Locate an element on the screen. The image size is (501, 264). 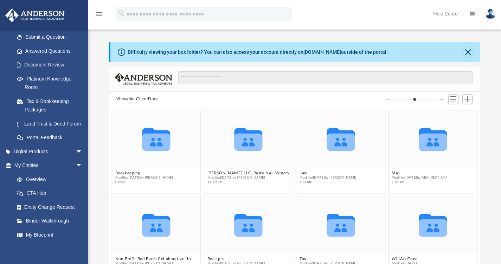
a: Digital Productsarrow_drop_down is located at coordinates (49, 152).